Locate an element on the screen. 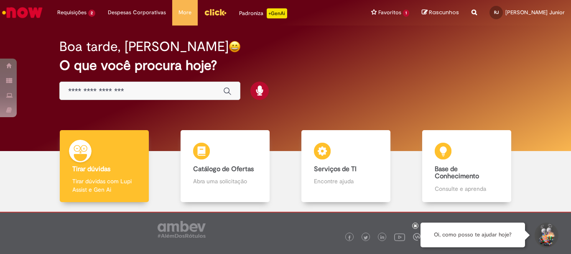 Image resolution: width=571 pixels, height=254 pixels. span: 1 is located at coordinates (406, 13).